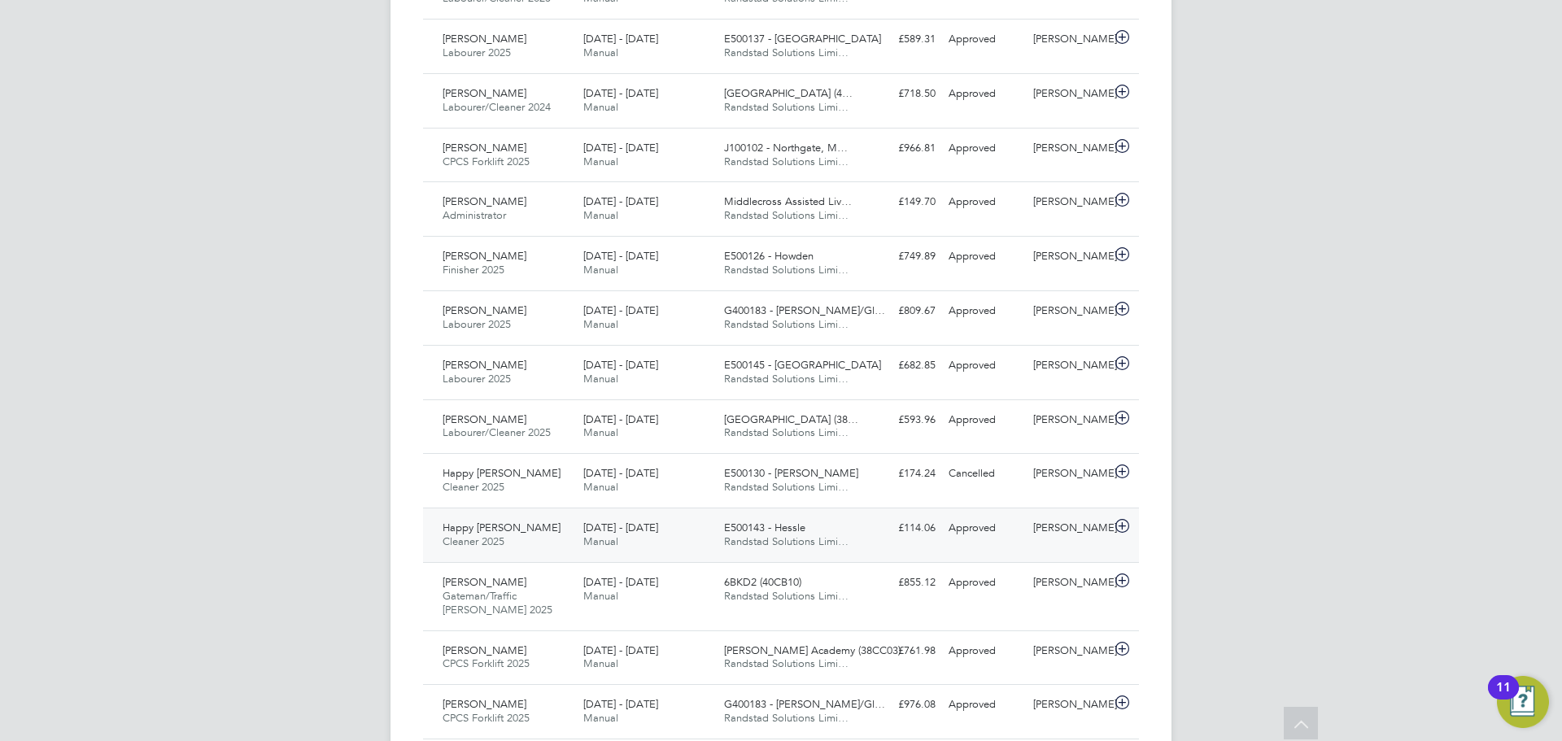 This screenshot has height=741, width=1562. I want to click on div: £809.67, so click(900, 311).